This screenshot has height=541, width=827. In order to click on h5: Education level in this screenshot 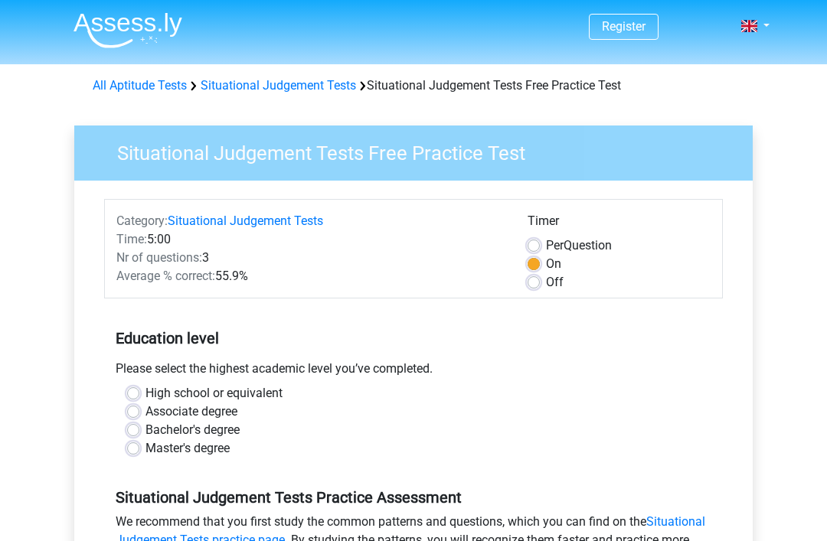, I will do `click(414, 339)`.